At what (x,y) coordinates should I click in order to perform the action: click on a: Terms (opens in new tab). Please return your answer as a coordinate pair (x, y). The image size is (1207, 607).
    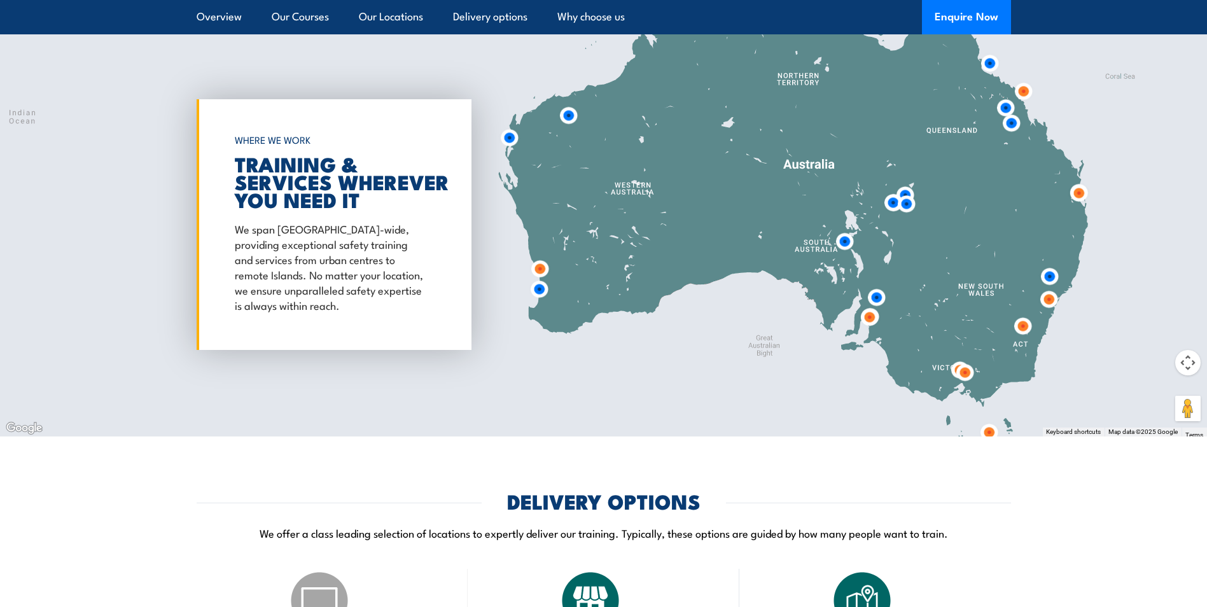
    Looking at the image, I should click on (1195, 435).